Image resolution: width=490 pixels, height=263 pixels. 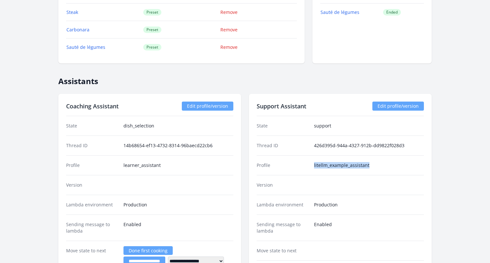 I want to click on a: Carbonara, so click(x=78, y=29).